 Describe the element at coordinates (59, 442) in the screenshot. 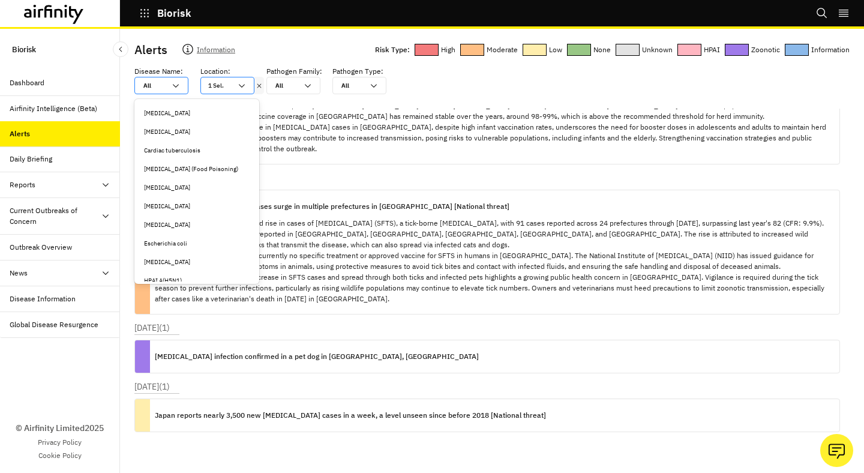

I see `a: Privacy Policy` at that location.